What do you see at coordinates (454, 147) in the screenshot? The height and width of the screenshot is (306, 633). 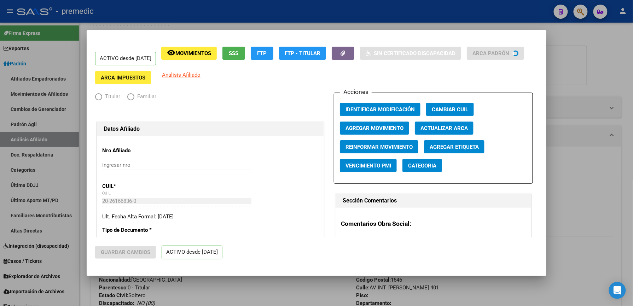 I see `button: Agregar Etiqueta` at bounding box center [454, 147].